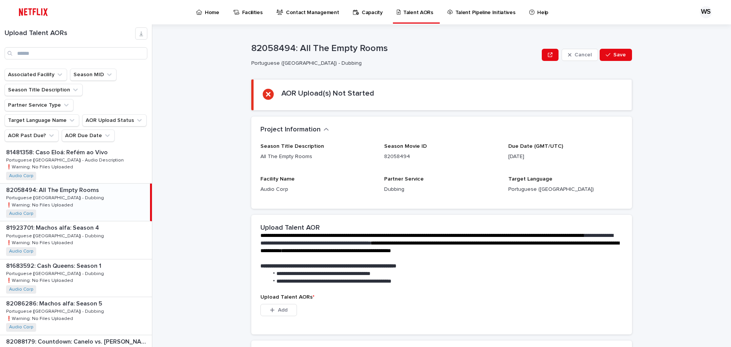  What do you see at coordinates (290, 228) in the screenshot?
I see `h2: Upload Talent AOR` at bounding box center [290, 228].